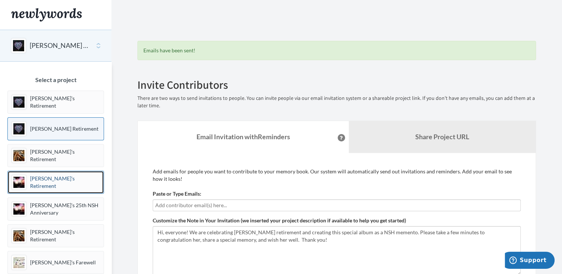 The width and height of the screenshot is (562, 274). What do you see at coordinates (243, 137) in the screenshot?
I see `strong: Email Invitation with Reminders` at bounding box center [243, 137].